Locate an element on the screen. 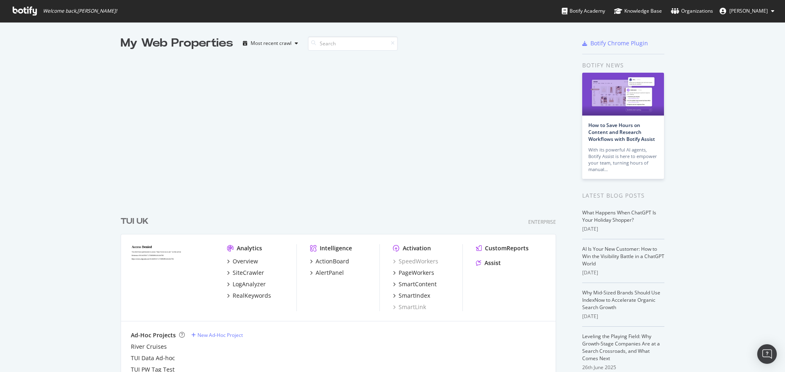 This screenshot has height=372, width=785. a: Botify Chrome Plugin is located at coordinates (615, 43).